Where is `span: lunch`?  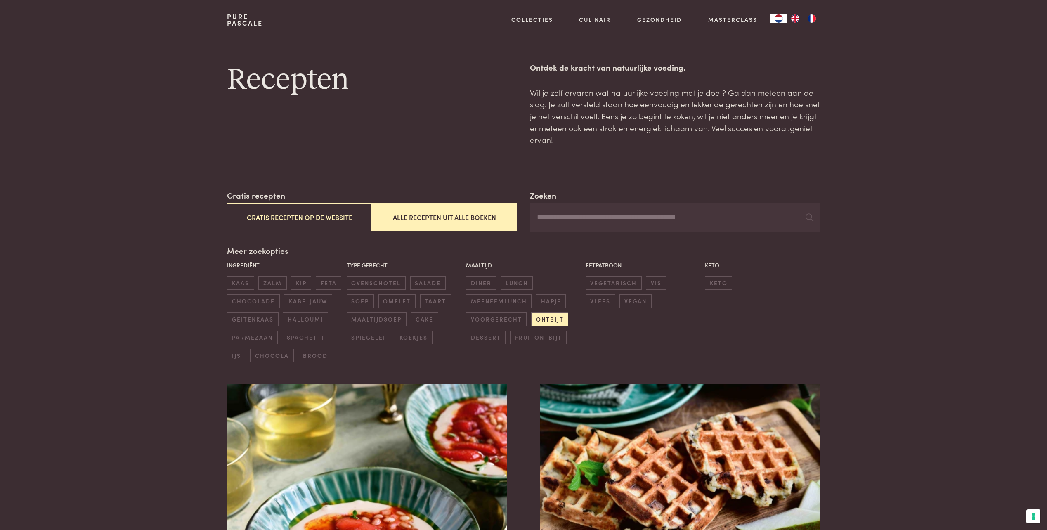
span: lunch is located at coordinates (517, 283).